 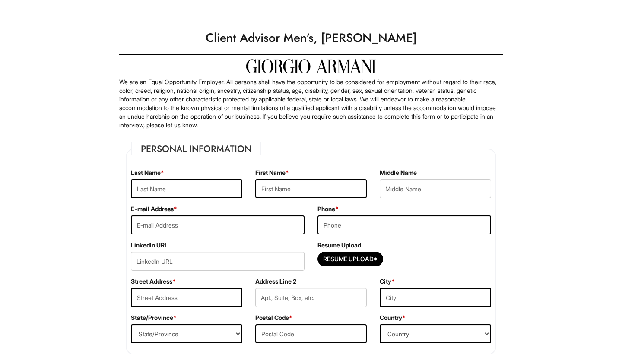 I want to click on legend: Personal Information, so click(x=196, y=149).